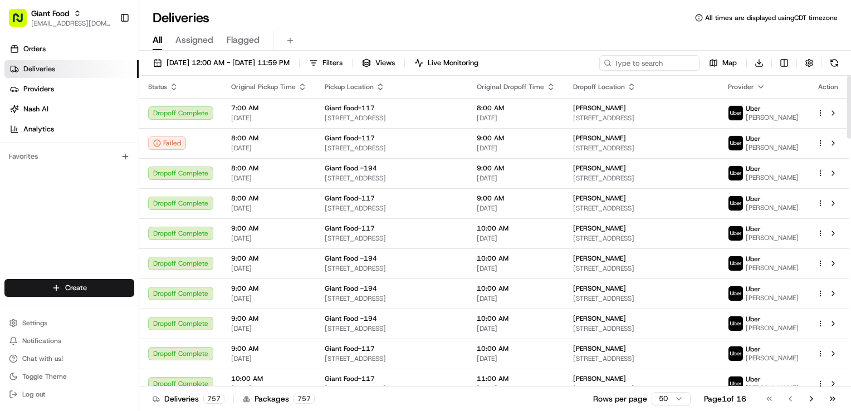 This screenshot has width=851, height=411. Describe the element at coordinates (269, 108) in the screenshot. I see `span: 7:00 AM` at that location.